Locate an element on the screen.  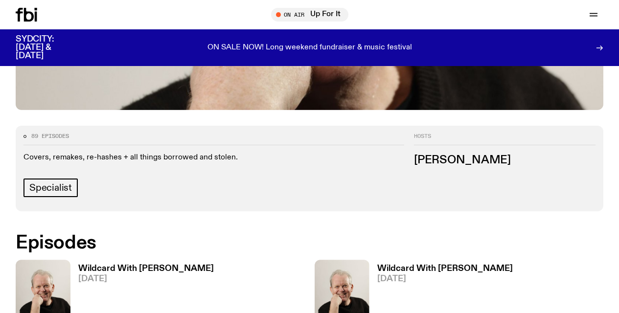
h2: Hosts is located at coordinates (504, 139).